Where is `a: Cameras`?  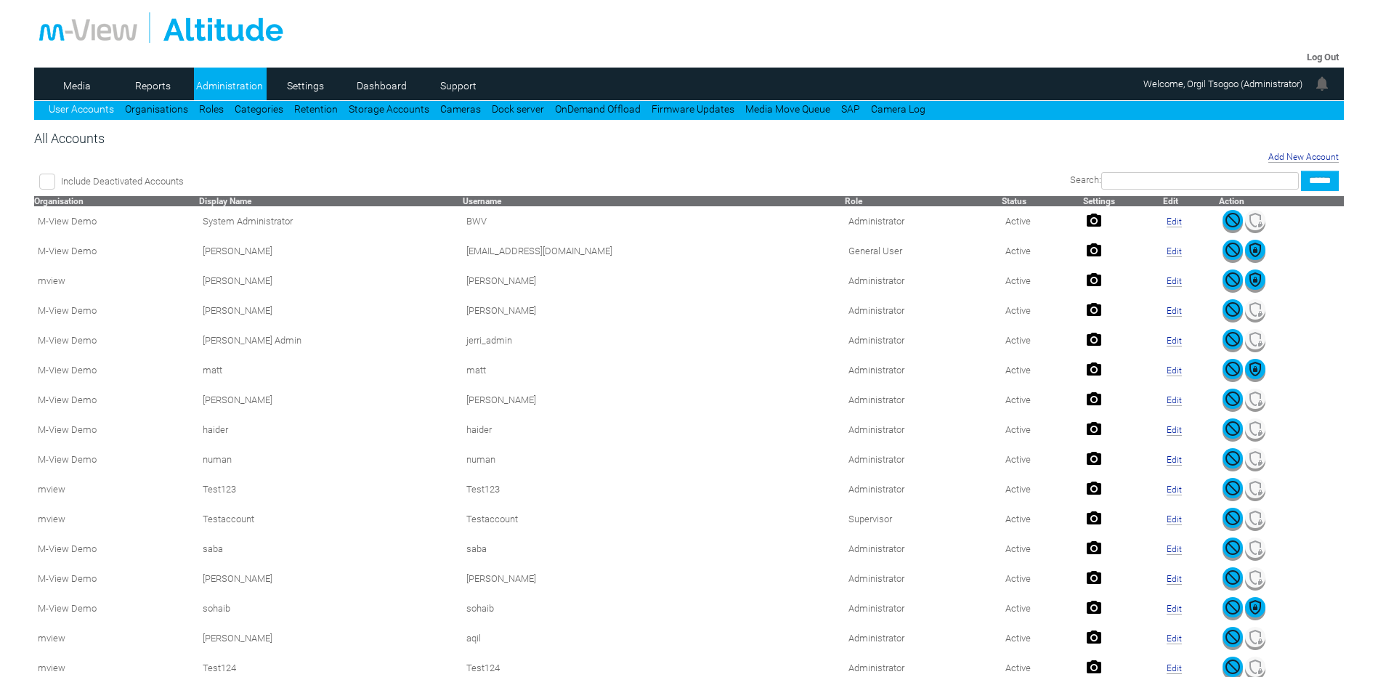
a: Cameras is located at coordinates (461, 109).